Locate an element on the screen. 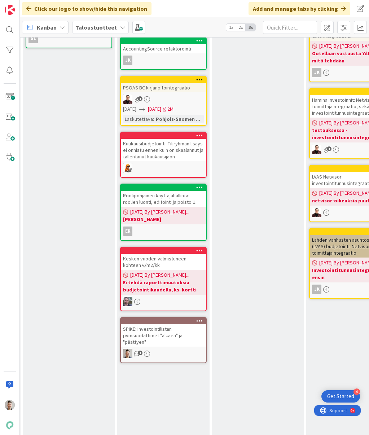  div: 9+ is located at coordinates (38, 6).